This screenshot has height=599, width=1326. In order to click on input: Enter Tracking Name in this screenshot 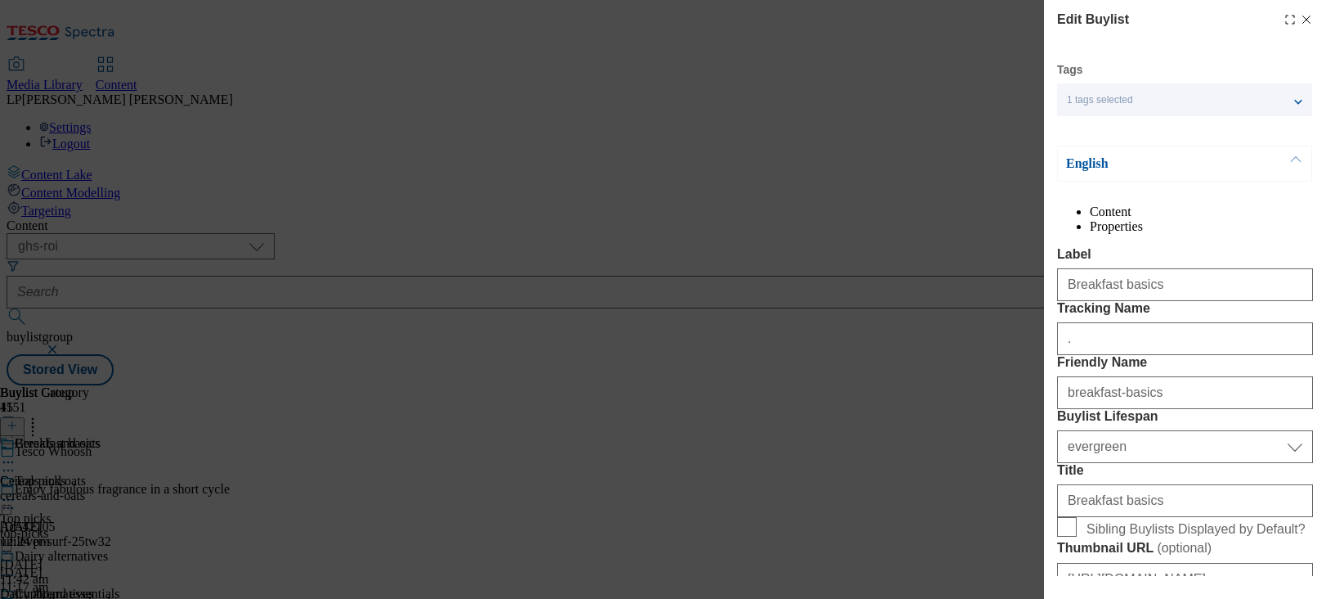, I will do `click(1185, 339)`.